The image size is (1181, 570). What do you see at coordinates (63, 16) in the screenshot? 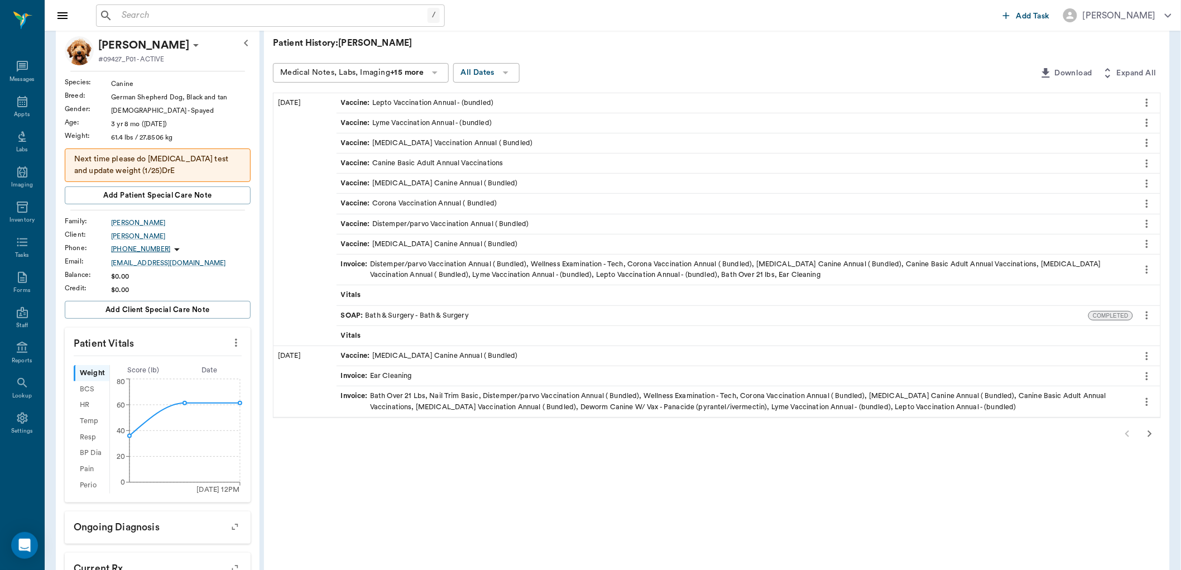
I see `button: Close drawer` at bounding box center [63, 16].